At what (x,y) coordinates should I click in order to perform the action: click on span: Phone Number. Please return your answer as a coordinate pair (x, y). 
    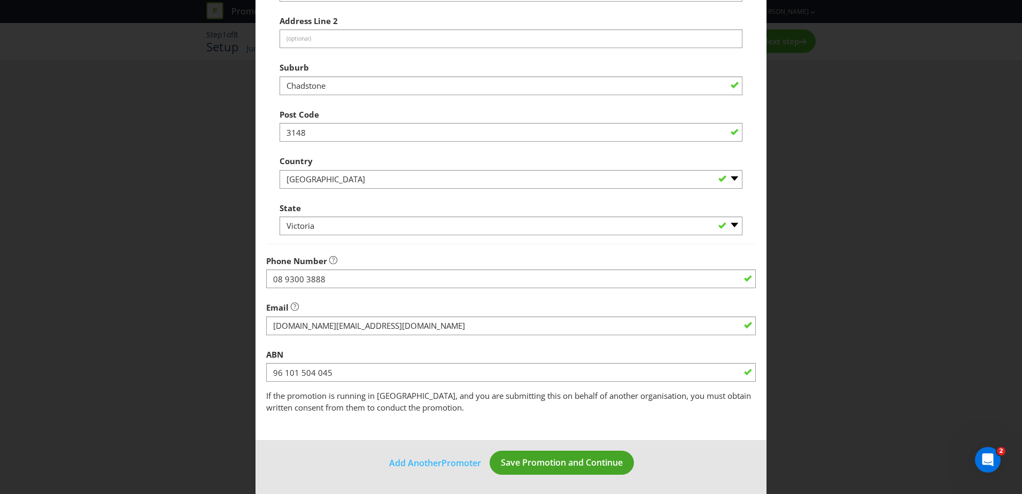
    Looking at the image, I should click on (297, 261).